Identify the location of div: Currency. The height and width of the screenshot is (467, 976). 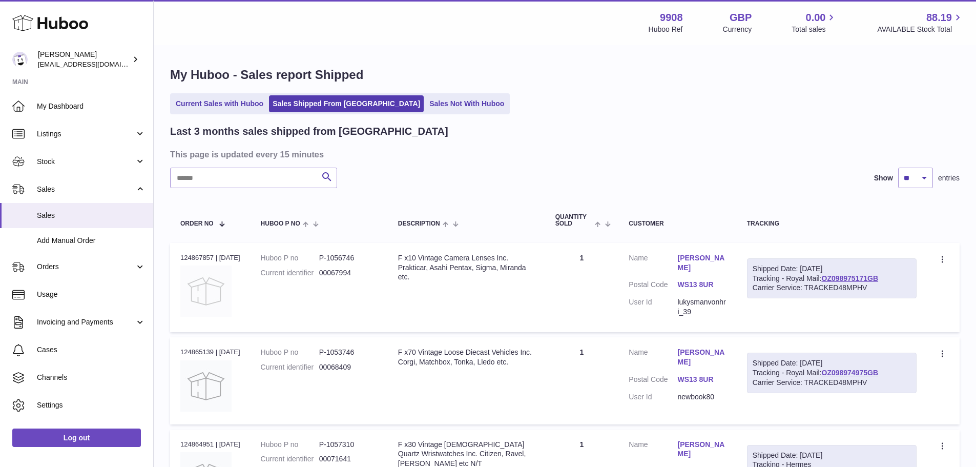
(737, 29).